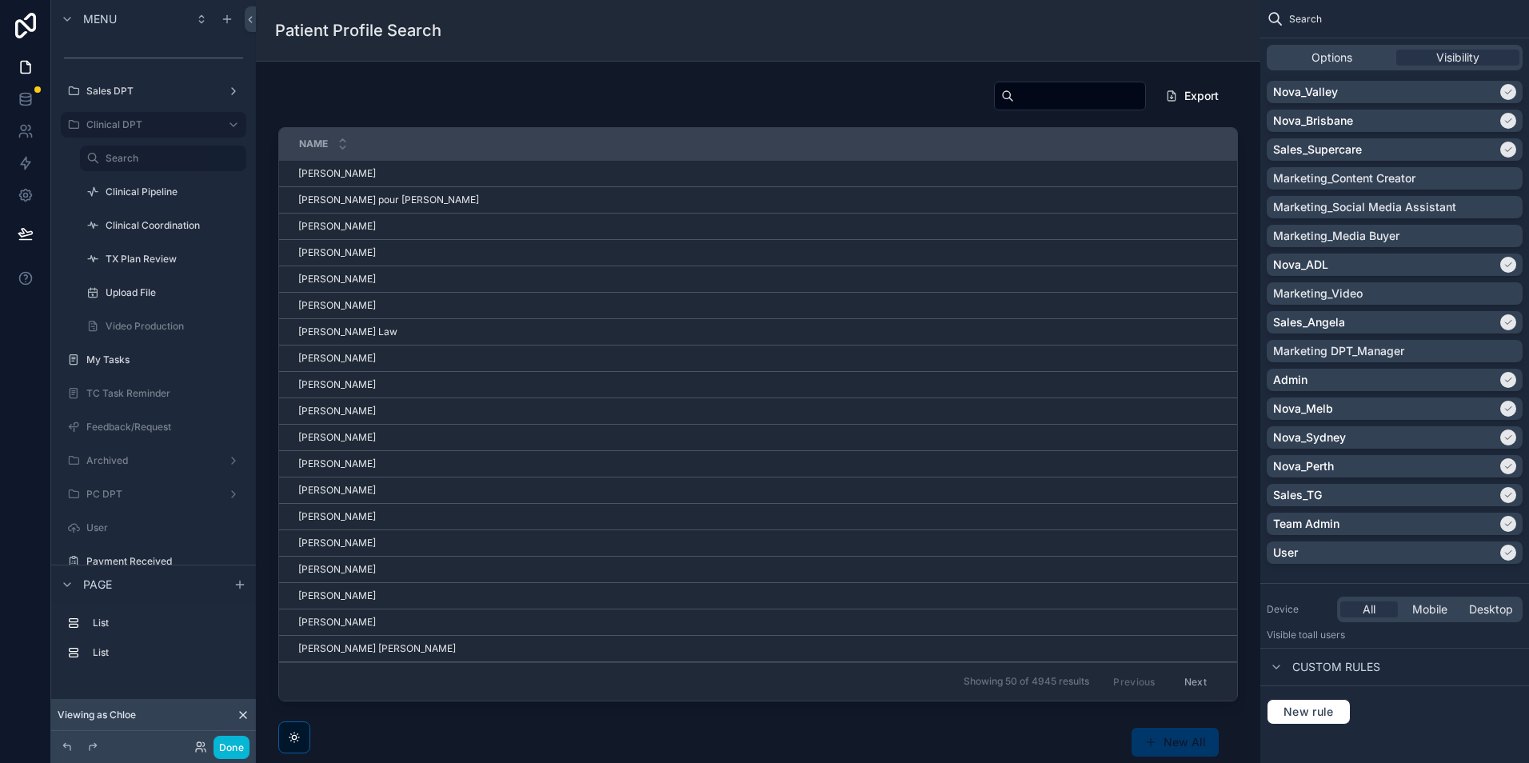 This screenshot has height=763, width=1529. I want to click on p: Sales_TG, so click(1297, 495).